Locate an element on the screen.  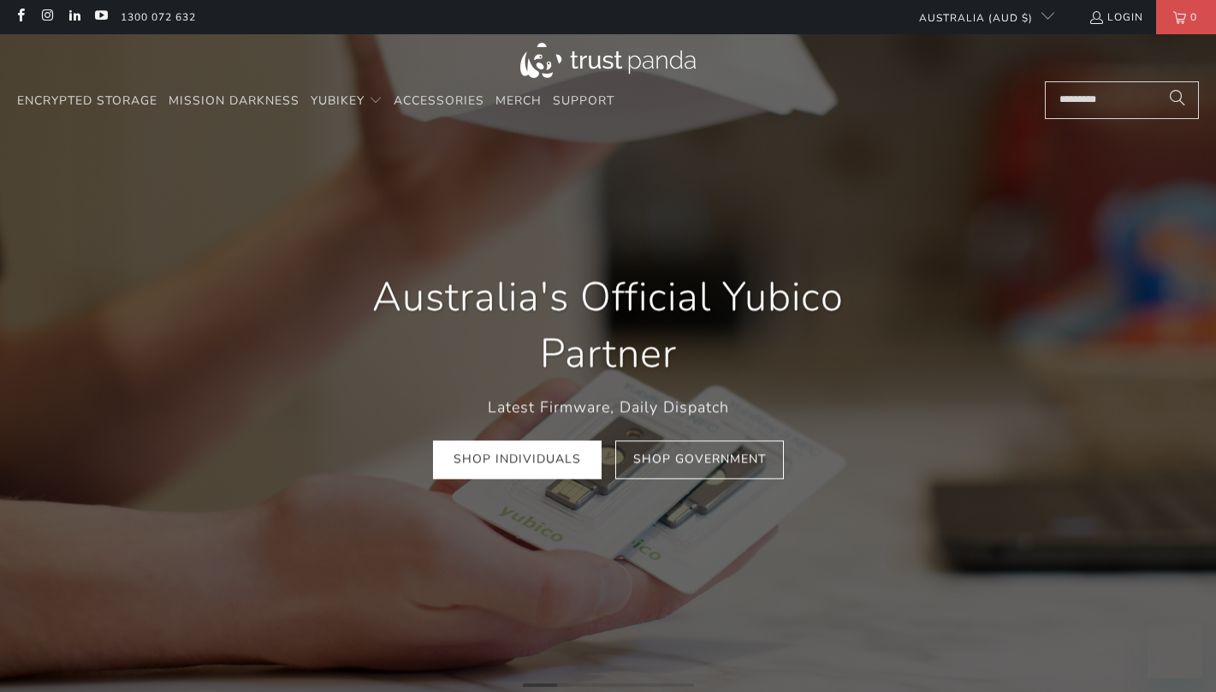
a: Trust Panda Australia on Facebook is located at coordinates (20, 17).